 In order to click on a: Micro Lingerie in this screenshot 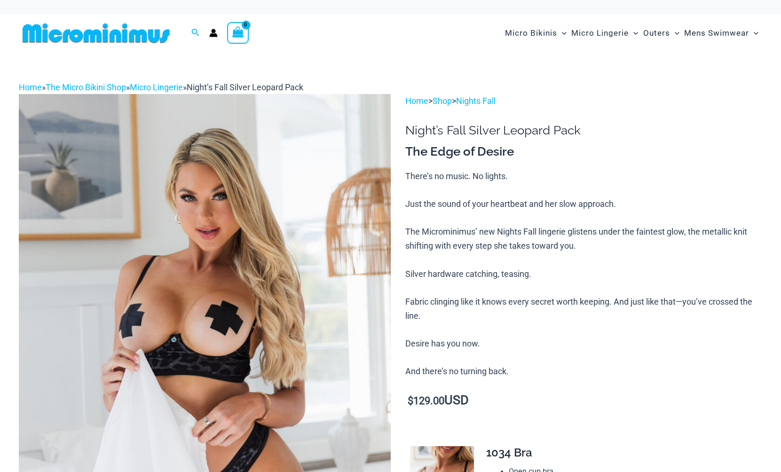, I will do `click(156, 87)`.